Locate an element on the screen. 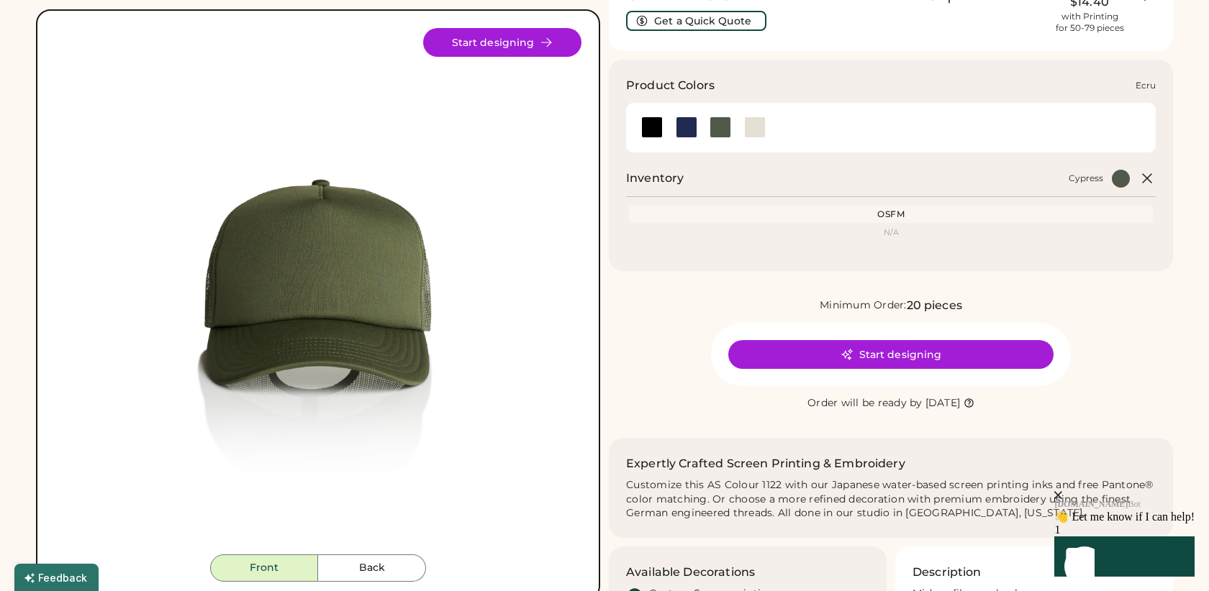  img: 1122 - Cypress Front Image is located at coordinates (318, 291).